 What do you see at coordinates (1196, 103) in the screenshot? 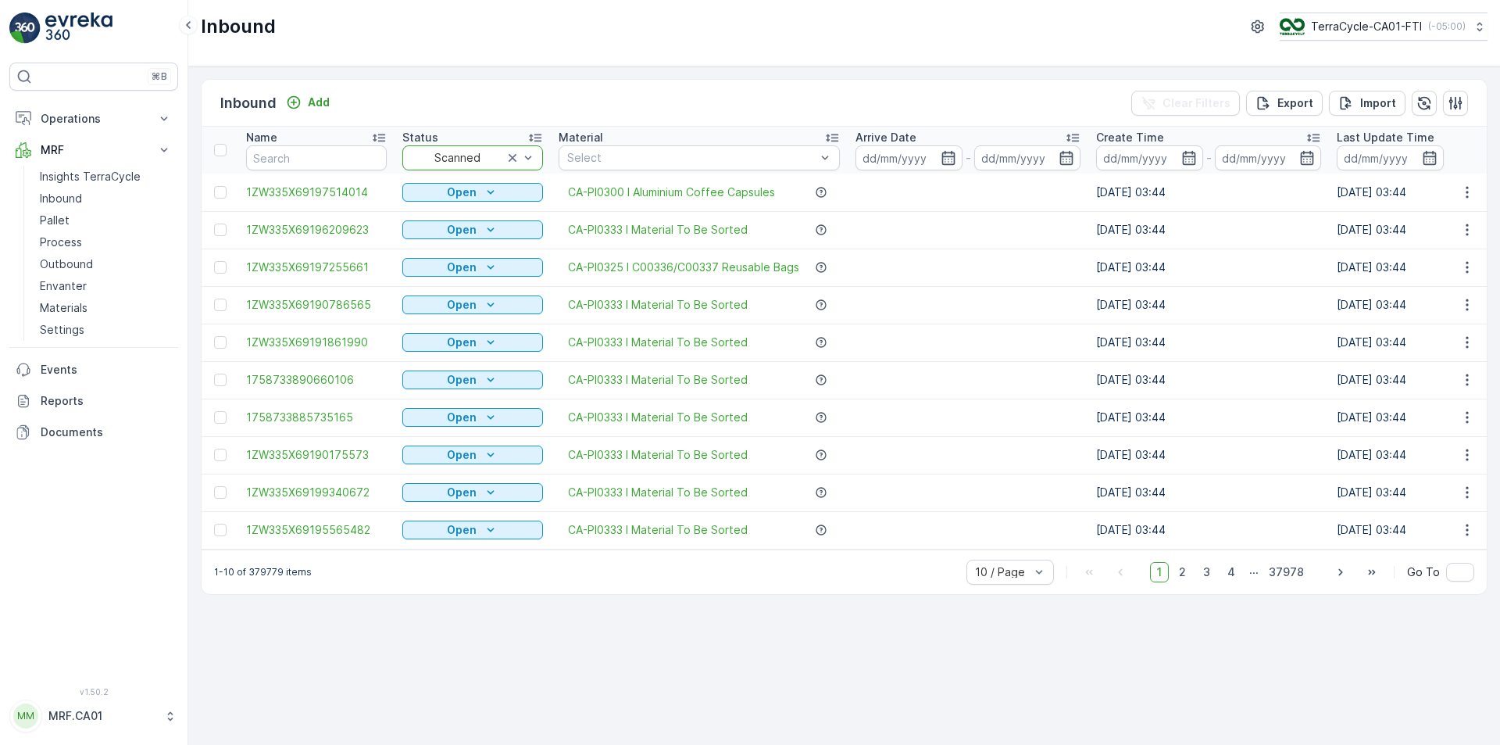
I see `p: Clear Filters` at bounding box center [1196, 103].